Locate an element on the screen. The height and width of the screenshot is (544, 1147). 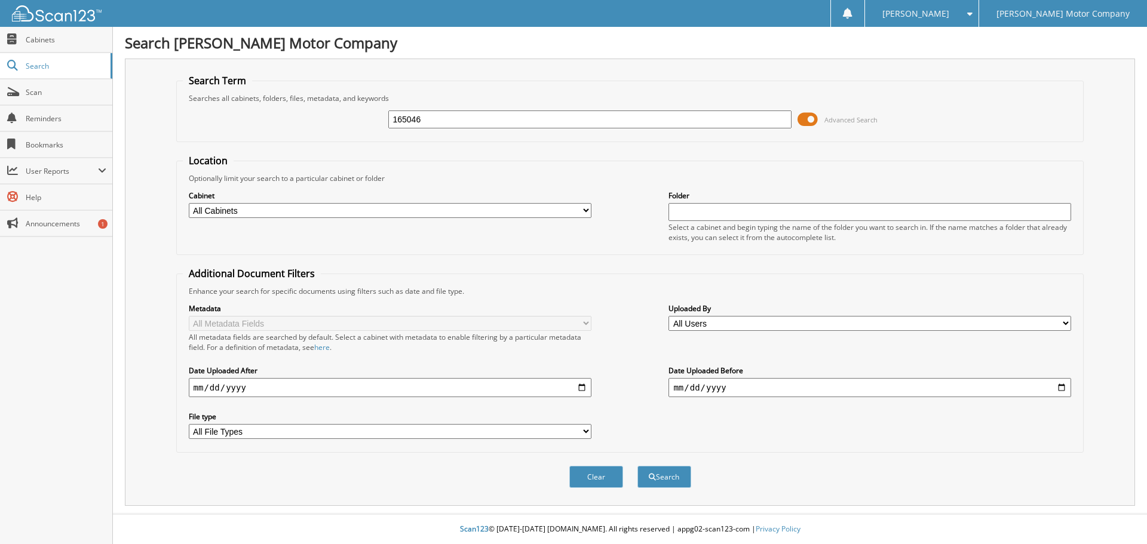
span: Announcements is located at coordinates (66, 223).